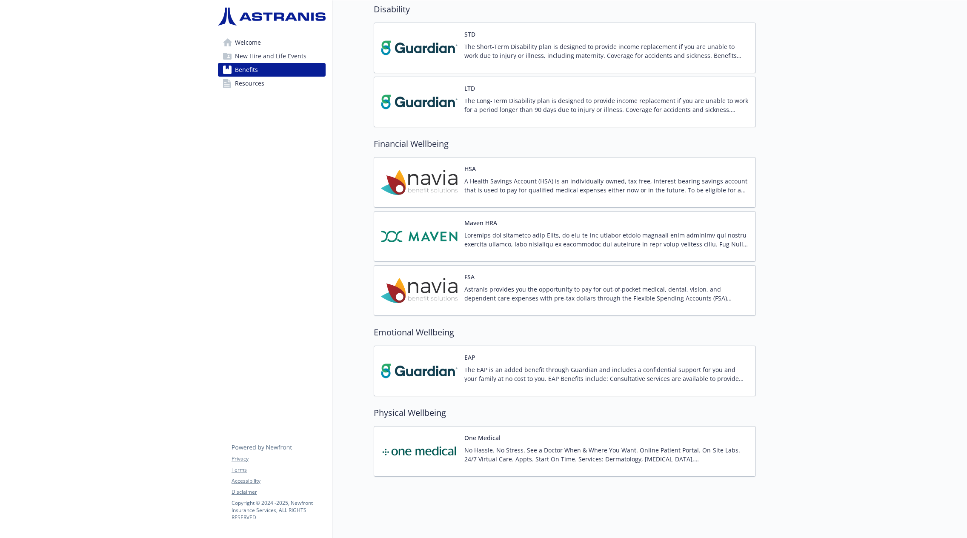 The image size is (967, 538). What do you see at coordinates (249, 83) in the screenshot?
I see `span: Resources` at bounding box center [249, 83].